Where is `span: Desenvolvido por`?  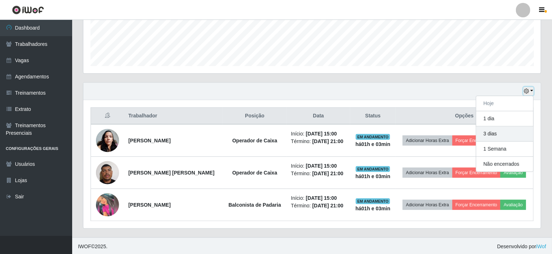 span: Desenvolvido por is located at coordinates (522, 246).